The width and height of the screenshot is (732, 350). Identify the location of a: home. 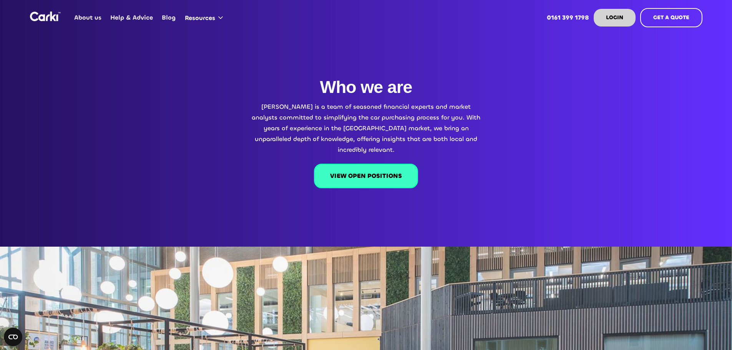
(45, 16).